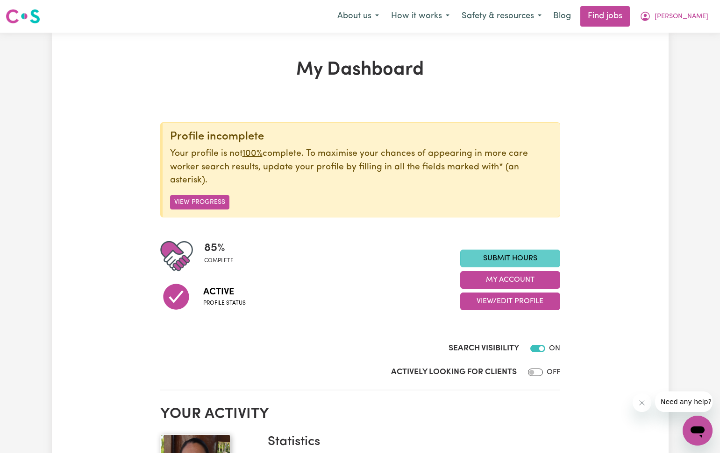 Image resolution: width=720 pixels, height=453 pixels. What do you see at coordinates (554, 349) in the screenshot?
I see `span: ON` at bounding box center [554, 349].